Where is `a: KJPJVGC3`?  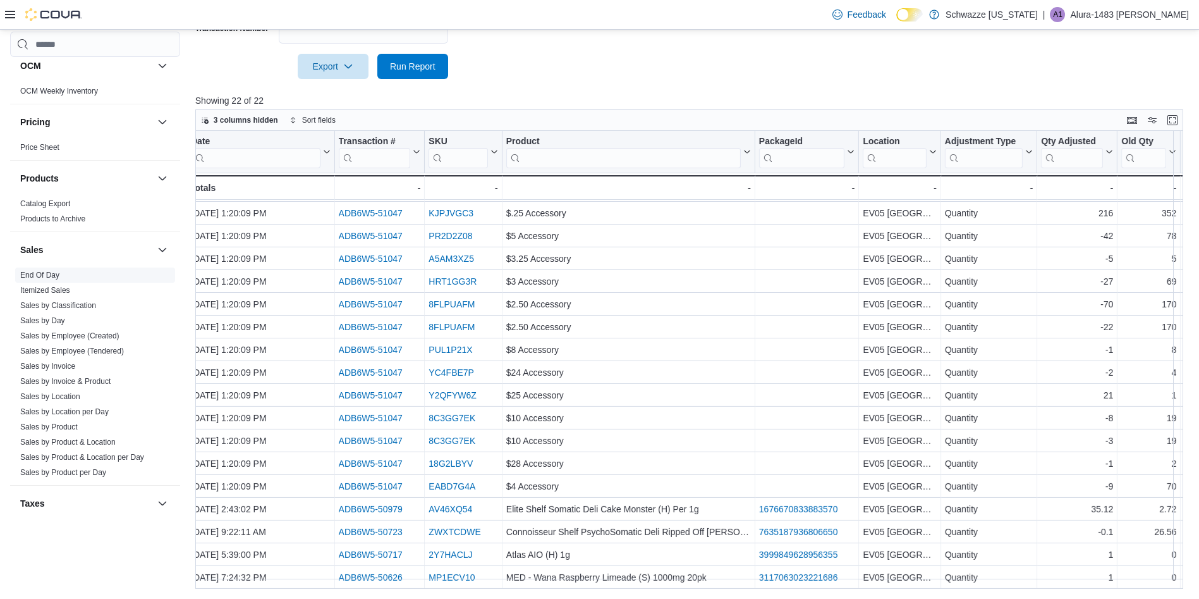
a: KJPJVGC3 is located at coordinates (451, 214).